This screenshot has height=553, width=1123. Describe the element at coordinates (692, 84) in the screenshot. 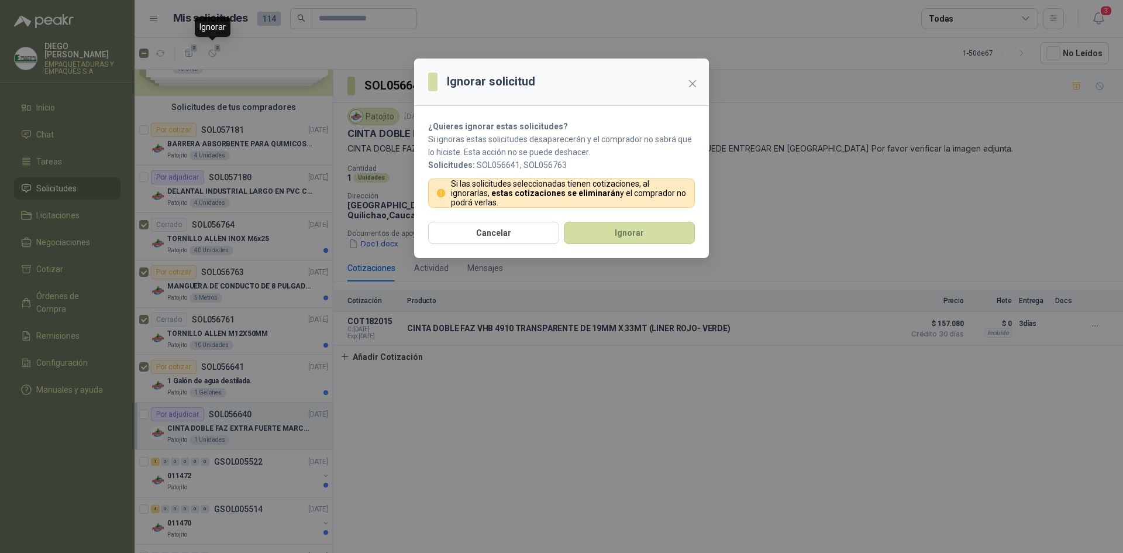

I see `button: Close` at that location.